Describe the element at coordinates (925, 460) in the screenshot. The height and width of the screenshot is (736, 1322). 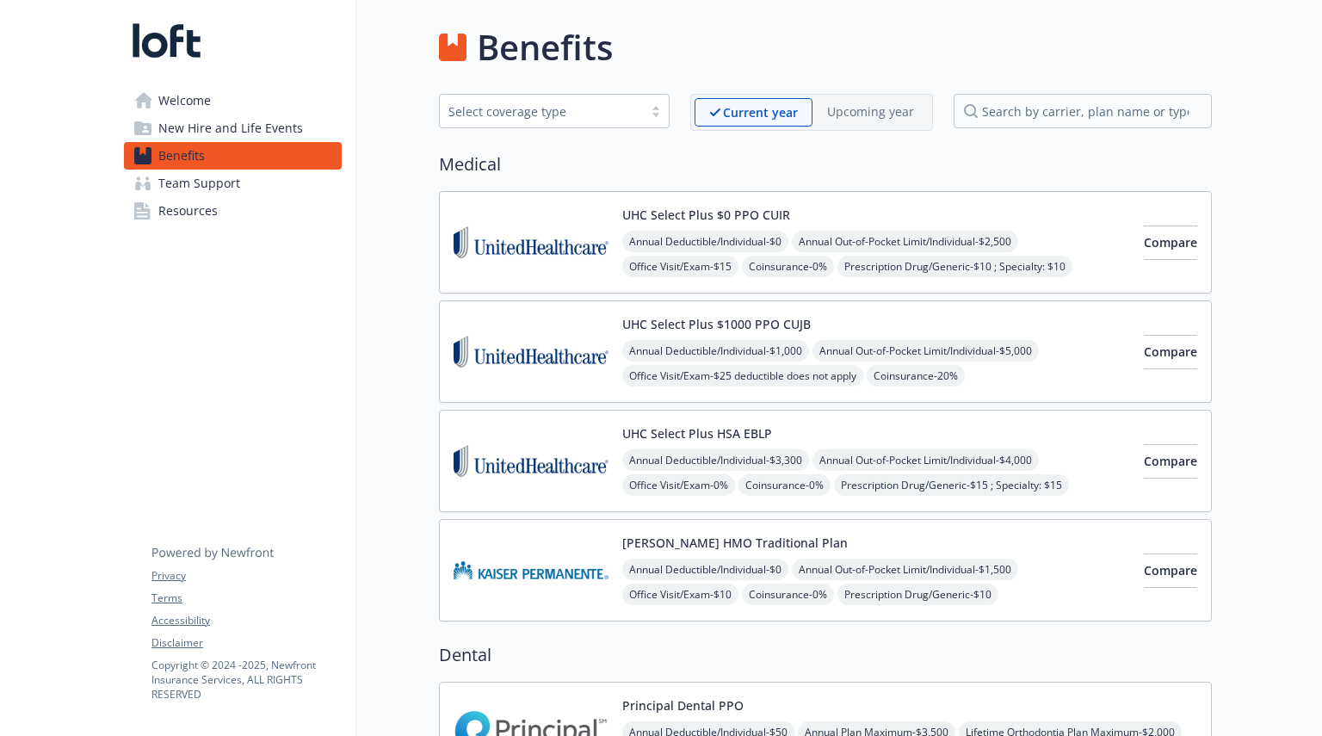
I see `span: Annual Out-of-Pocket Limit/Individual - $4,000` at that location.